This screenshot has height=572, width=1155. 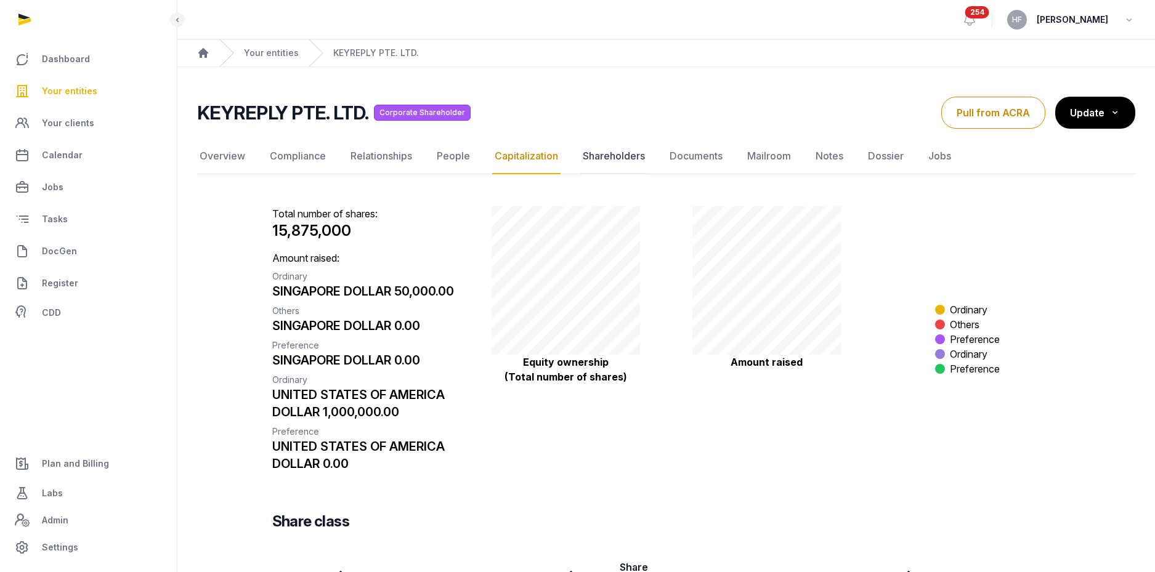 What do you see at coordinates (298, 157) in the screenshot?
I see `a: Compliance` at bounding box center [298, 157].